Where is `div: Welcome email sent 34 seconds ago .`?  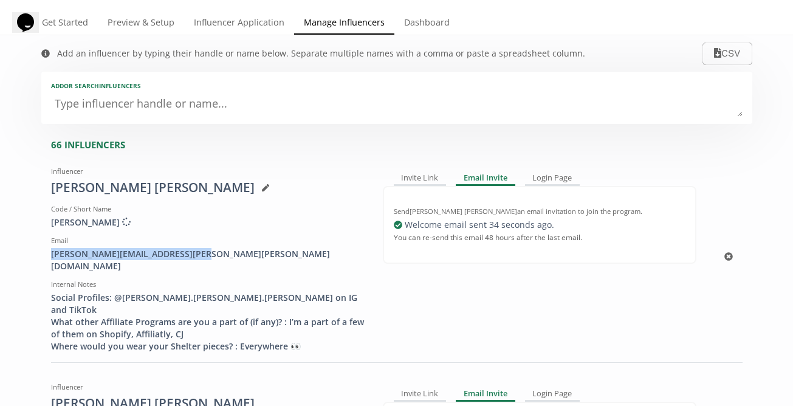
div: Welcome email sent 34 seconds ago . is located at coordinates (540, 225).